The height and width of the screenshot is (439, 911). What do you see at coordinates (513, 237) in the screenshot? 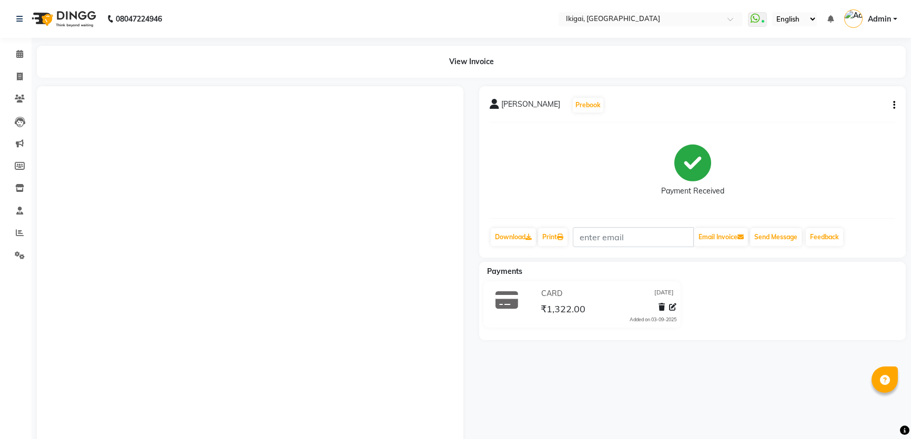
I see `a: Download` at bounding box center [513, 237].